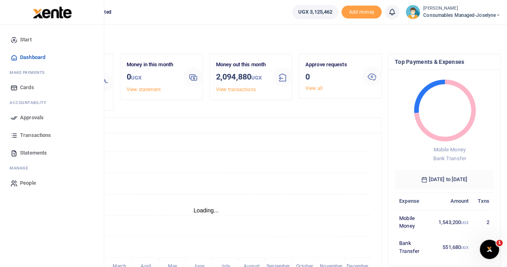 The image size is (507, 267). Describe the element at coordinates (449, 149) in the screenshot. I see `span: Mobile Money` at that location.